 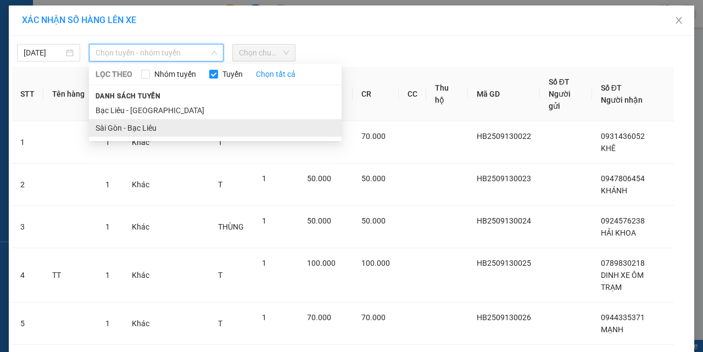 What do you see at coordinates (413, 94) in the screenshot?
I see `th: CC` at bounding box center [413, 94].